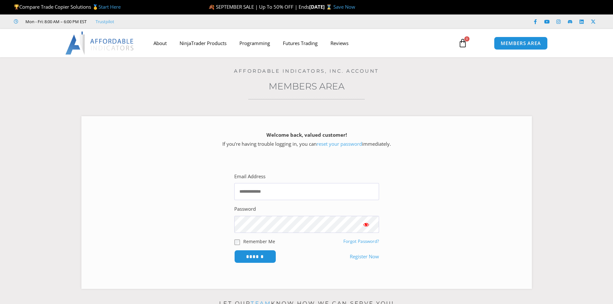  I want to click on a: Trustpilot, so click(105, 22).